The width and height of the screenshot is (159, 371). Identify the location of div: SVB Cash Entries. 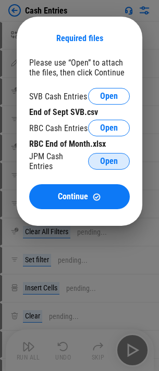
(58, 96).